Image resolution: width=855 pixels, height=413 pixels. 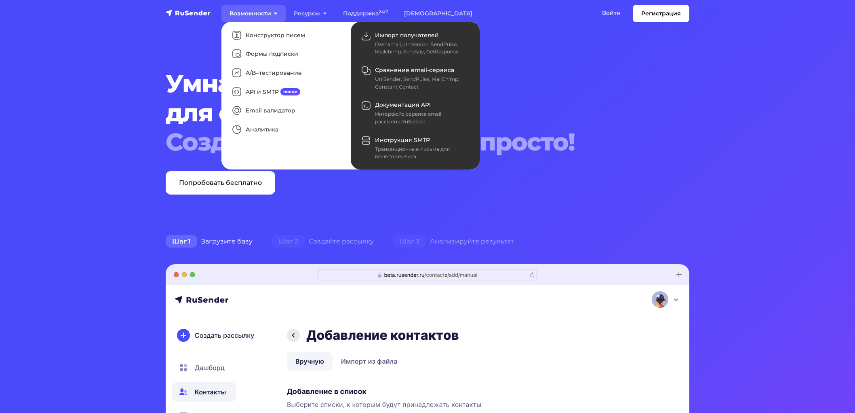 What do you see at coordinates (182, 241) in the screenshot?
I see `span: Шаг 1` at bounding box center [182, 241].